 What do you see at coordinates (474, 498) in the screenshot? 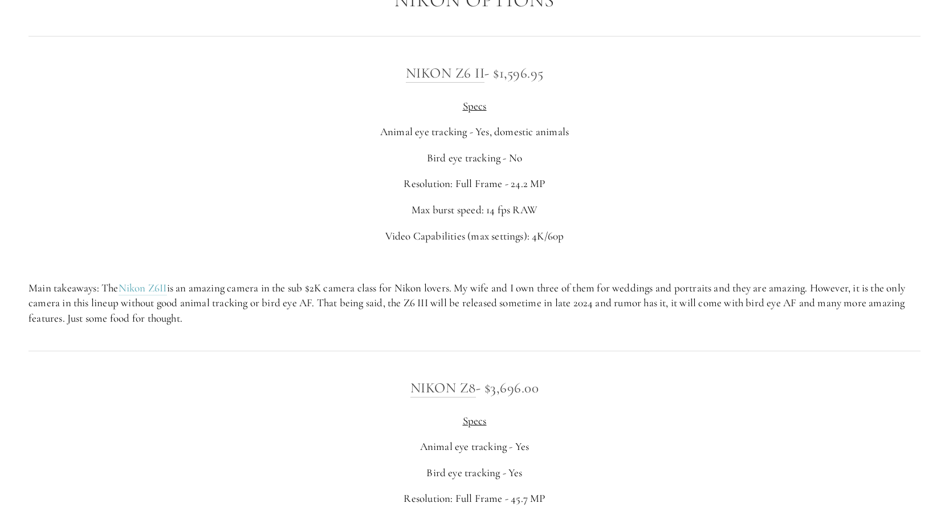
I see `p: Resolution: Full Frame - 45.7 MP` at bounding box center [474, 498].